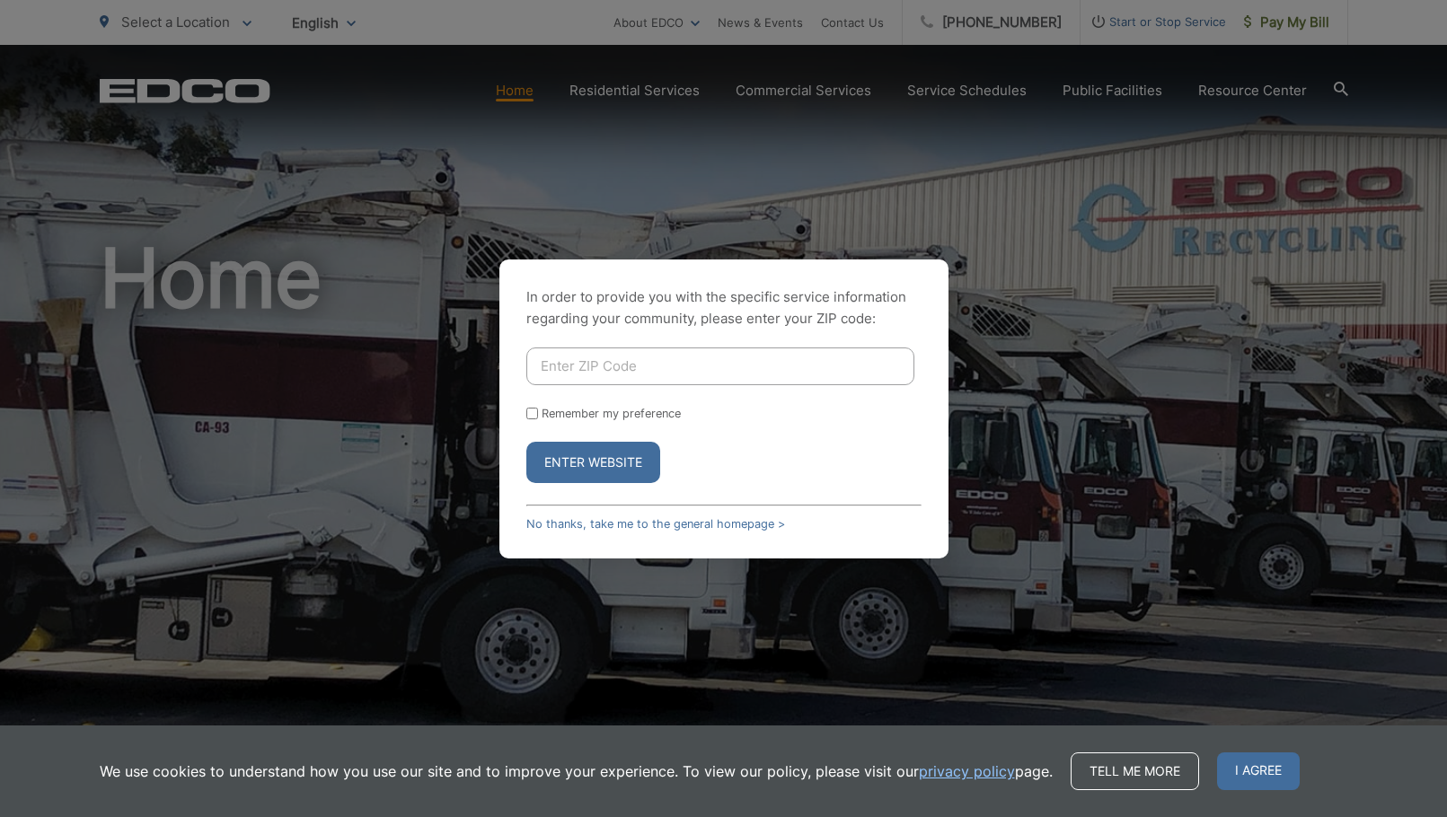 This screenshot has width=1447, height=817. Describe the element at coordinates (1134, 772) in the screenshot. I see `a: Tell me more` at that location.